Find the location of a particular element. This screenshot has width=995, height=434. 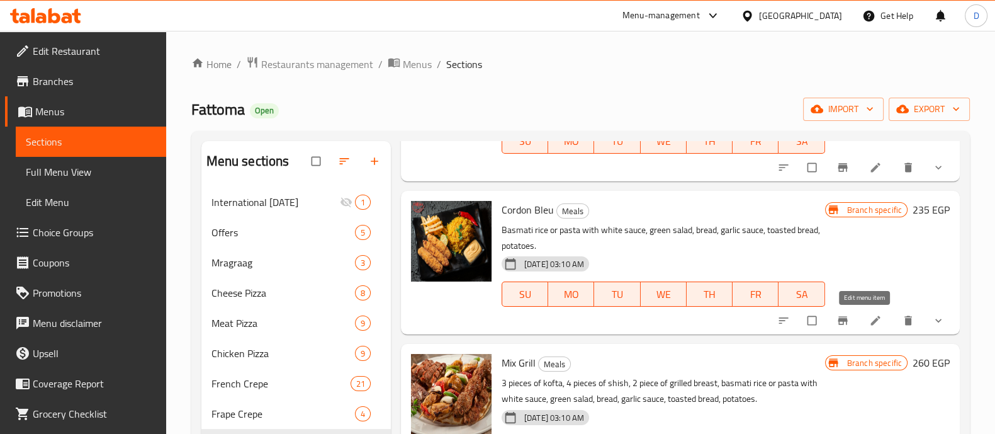

div: French Crepe21 is located at coordinates (296, 383).